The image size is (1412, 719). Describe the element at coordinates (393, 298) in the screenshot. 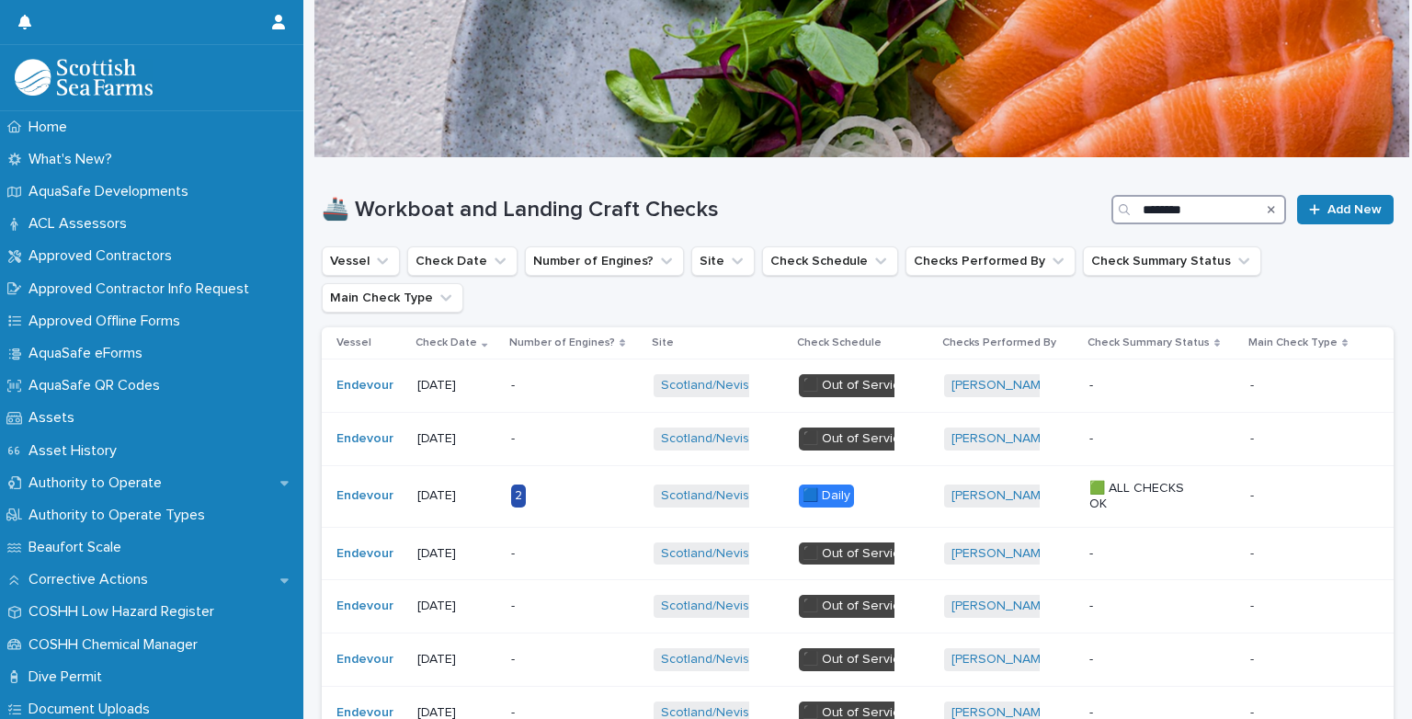

I see `button: Main Check Type` at that location.